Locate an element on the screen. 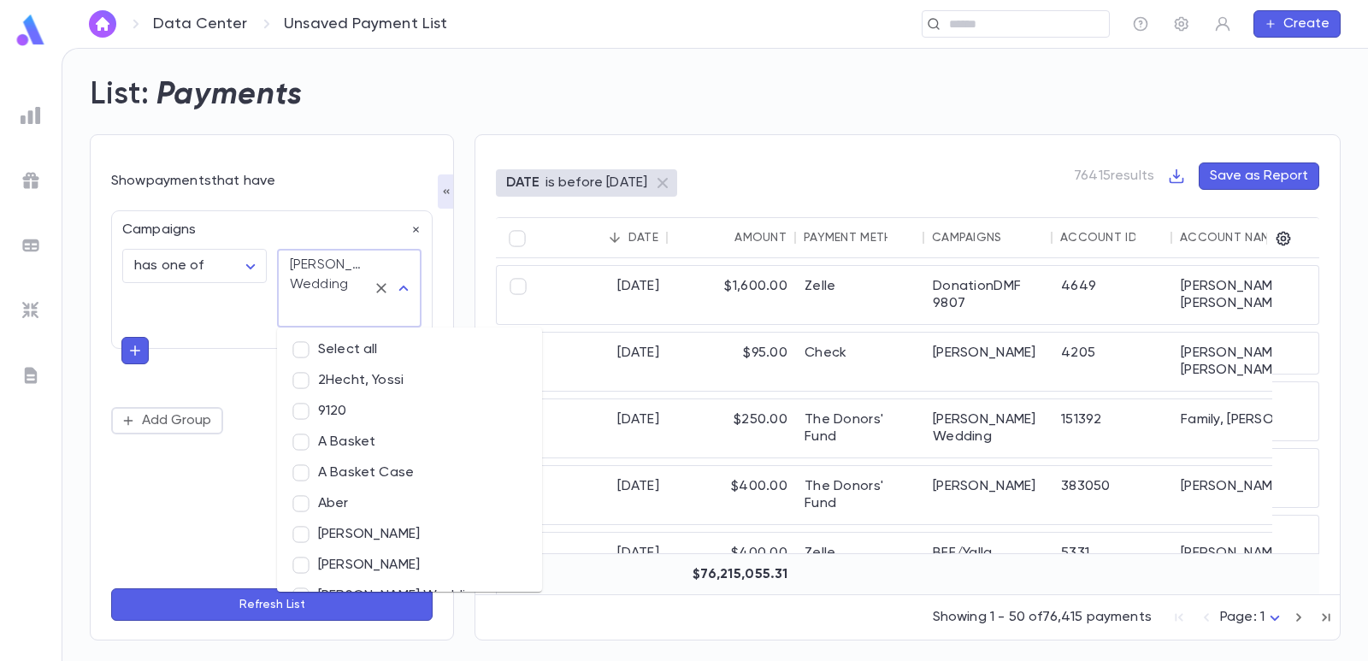  div: 4649 is located at coordinates (1112, 295).